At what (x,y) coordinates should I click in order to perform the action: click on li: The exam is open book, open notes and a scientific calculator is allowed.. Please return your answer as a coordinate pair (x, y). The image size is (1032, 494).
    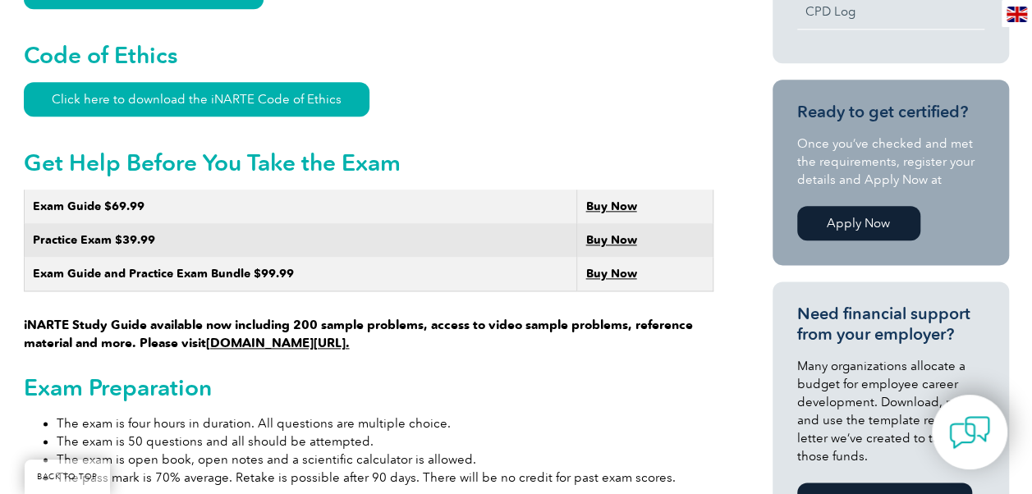
    Looking at the image, I should click on (385, 460).